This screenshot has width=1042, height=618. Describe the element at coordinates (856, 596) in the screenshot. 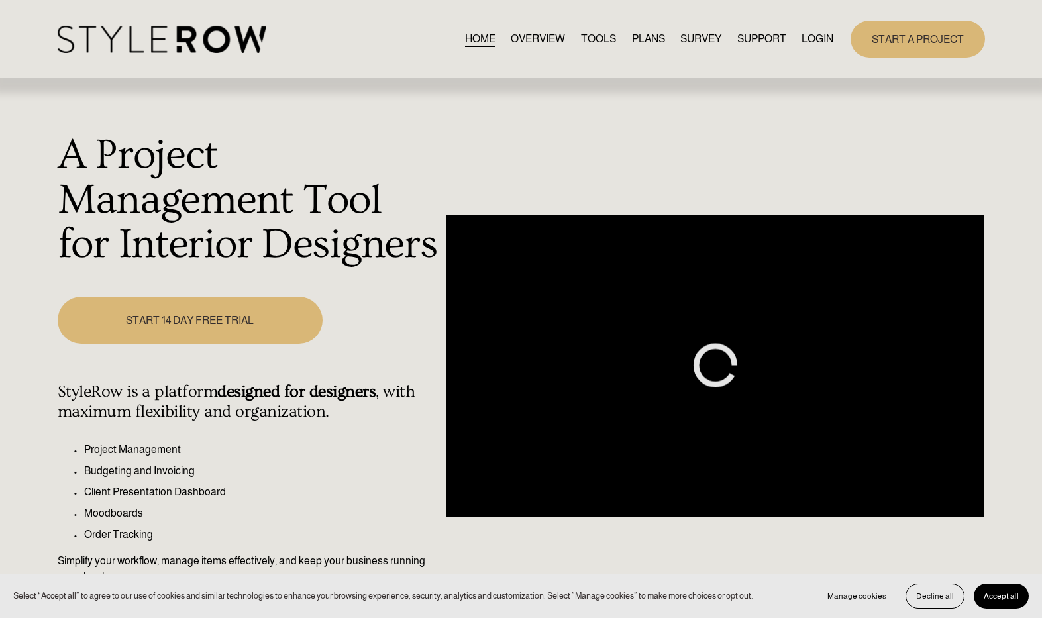

I see `button: Manage cookies` at that location.